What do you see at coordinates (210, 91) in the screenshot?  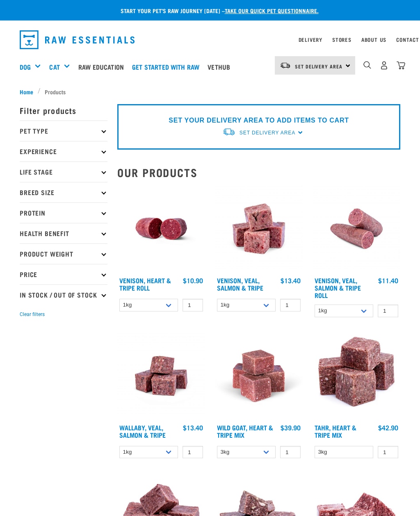 I see `nav: breadcrumbs` at bounding box center [210, 91].